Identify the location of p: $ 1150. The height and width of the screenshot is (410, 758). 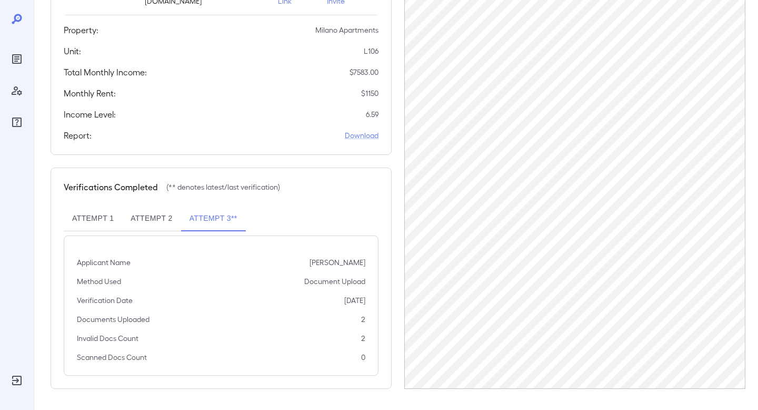
(370, 93).